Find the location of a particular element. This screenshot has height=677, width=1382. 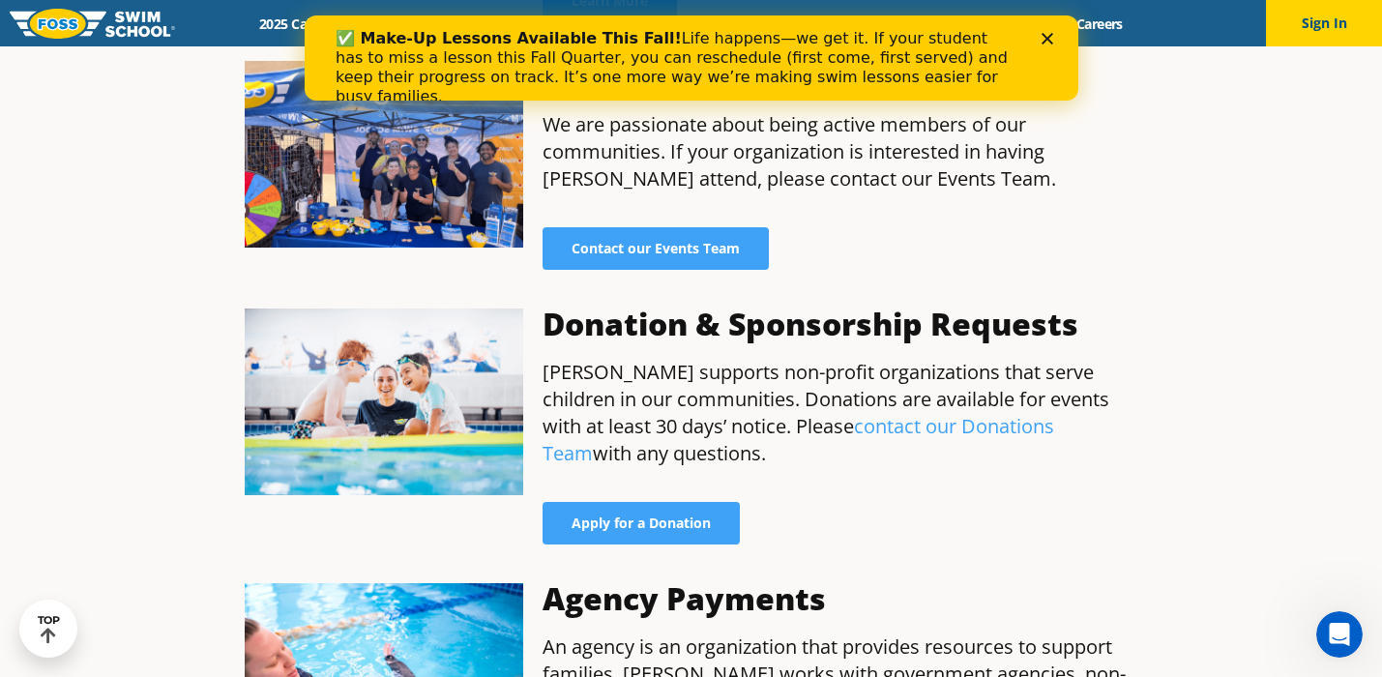

a: Careers is located at coordinates (1099, 23).